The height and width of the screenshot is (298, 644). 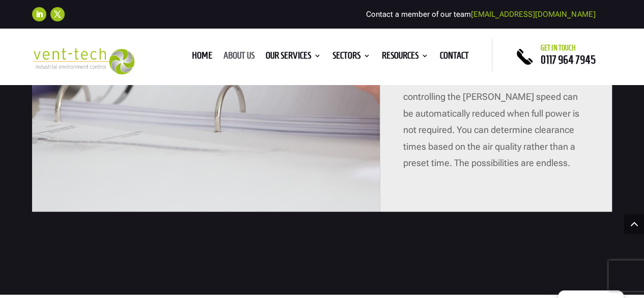 I want to click on a: Contact, so click(x=454, y=58).